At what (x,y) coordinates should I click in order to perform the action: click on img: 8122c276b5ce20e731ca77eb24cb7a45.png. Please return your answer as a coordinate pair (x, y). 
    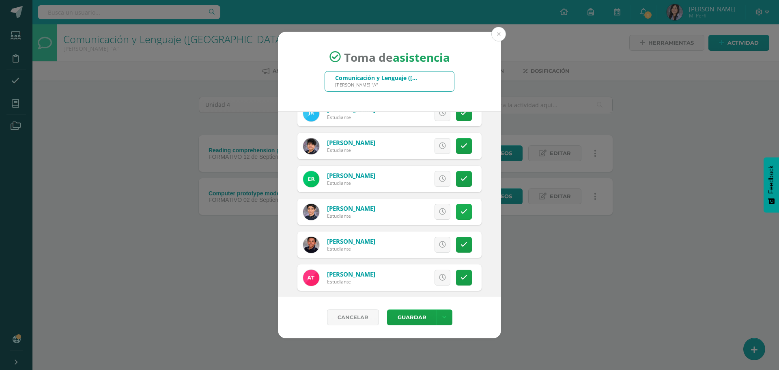
    Looking at the image, I should click on (311, 245).